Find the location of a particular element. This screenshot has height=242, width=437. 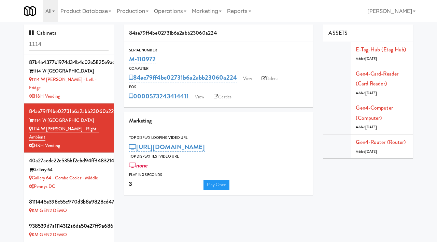

div: 40a27acde22c535bf2ebd94ff3483214 is located at coordinates (69, 161).